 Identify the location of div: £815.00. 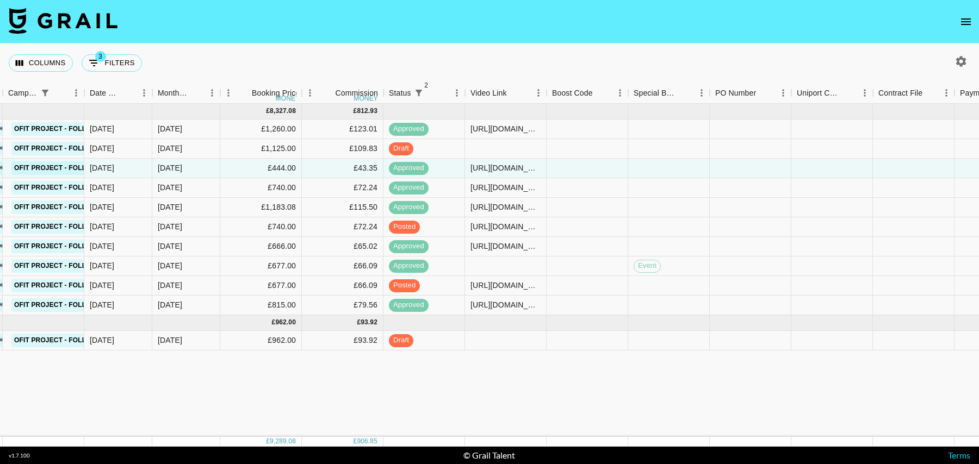
(261, 306).